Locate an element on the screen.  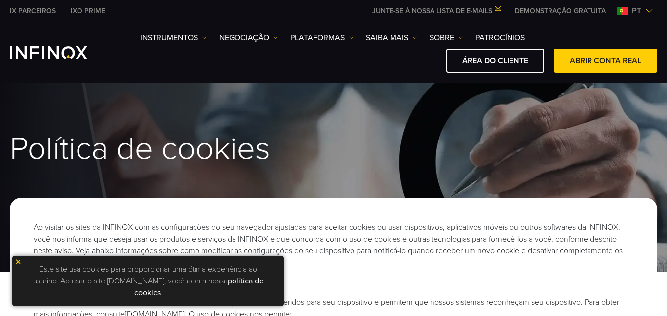
a: SOBRE is located at coordinates (446, 38).